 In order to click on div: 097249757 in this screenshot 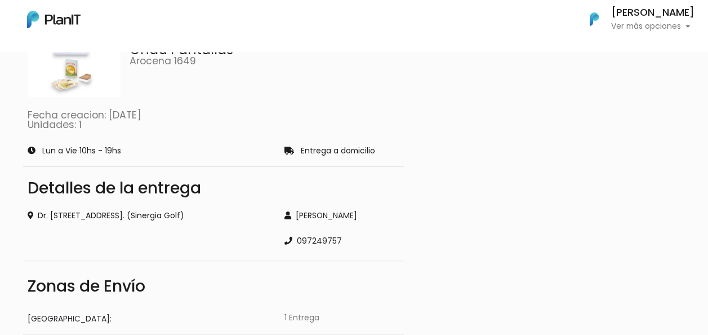, I will do `click(342, 241)`.